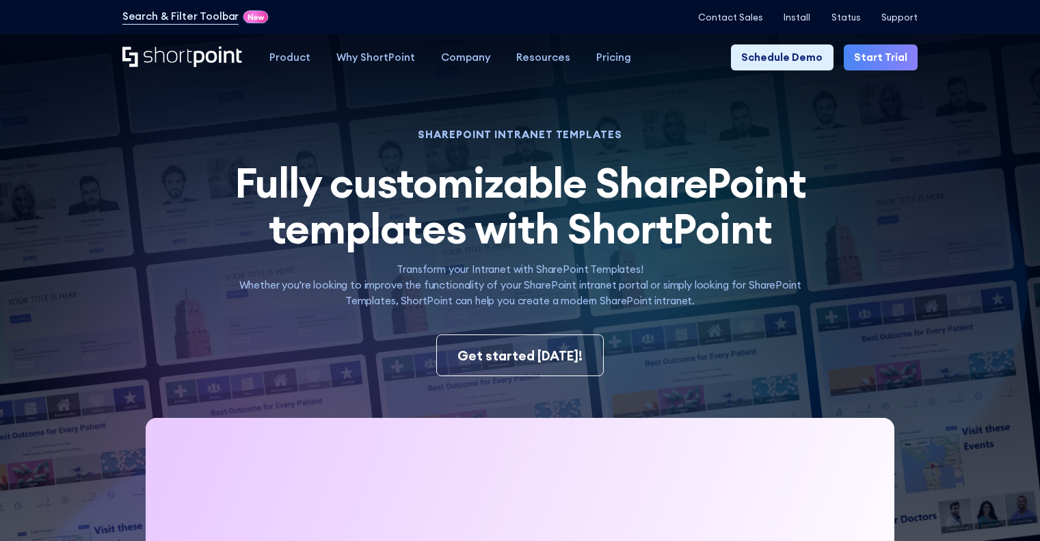 This screenshot has height=541, width=1040. What do you see at coordinates (613, 57) in the screenshot?
I see `a: Pricing` at bounding box center [613, 57].